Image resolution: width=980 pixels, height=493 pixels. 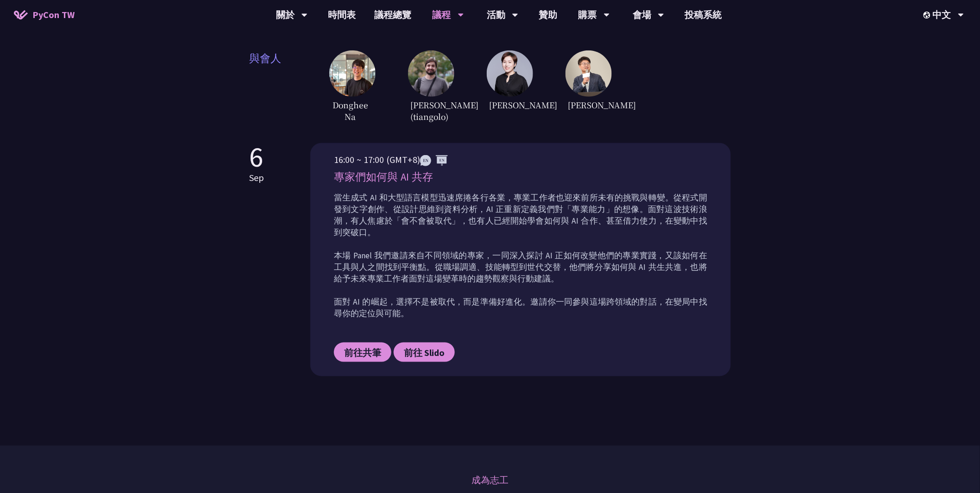 What do you see at coordinates (44, 15) in the screenshot?
I see `a: PyCon TW` at bounding box center [44, 15].